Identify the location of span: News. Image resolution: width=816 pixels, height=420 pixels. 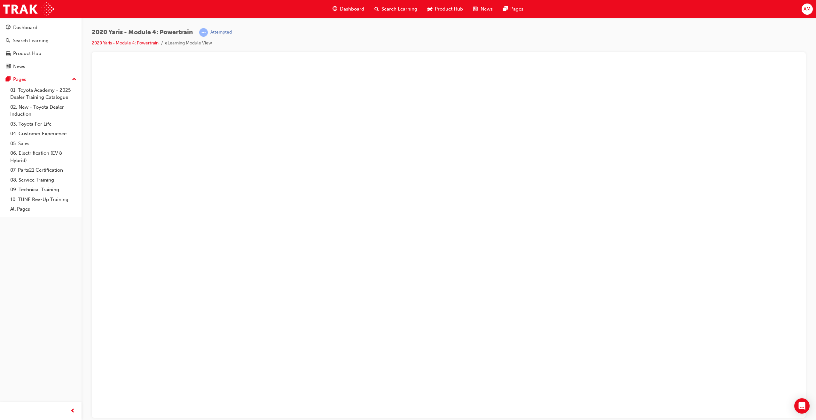
(487, 9).